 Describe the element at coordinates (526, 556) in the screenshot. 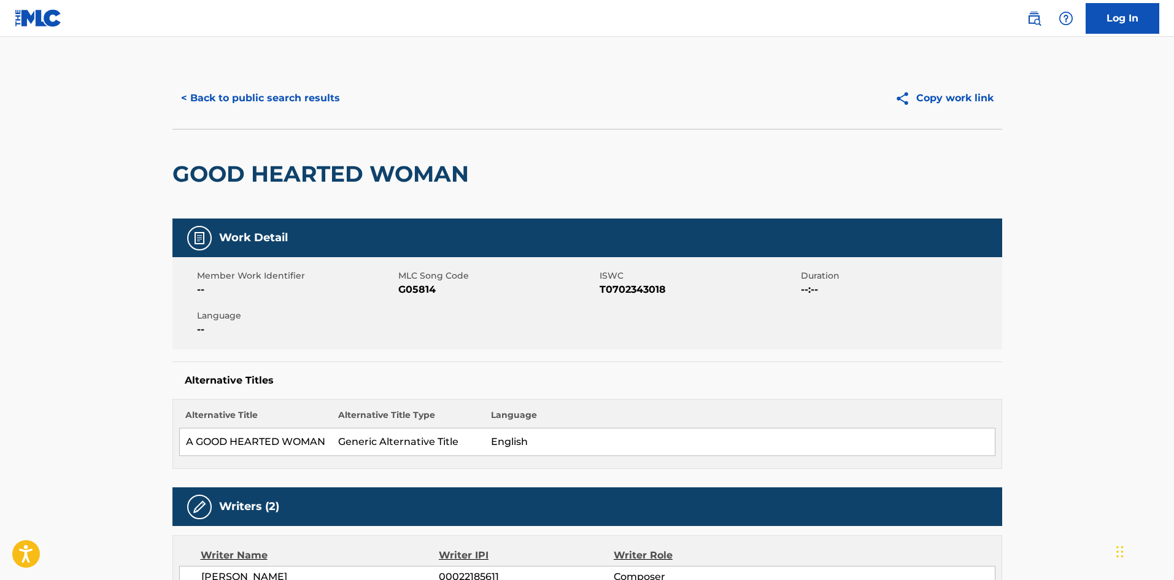

I see `div: Writer IPI` at that location.